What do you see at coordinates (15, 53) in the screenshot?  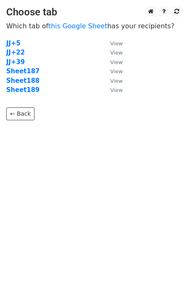 I see `a: JJ+22` at bounding box center [15, 53].